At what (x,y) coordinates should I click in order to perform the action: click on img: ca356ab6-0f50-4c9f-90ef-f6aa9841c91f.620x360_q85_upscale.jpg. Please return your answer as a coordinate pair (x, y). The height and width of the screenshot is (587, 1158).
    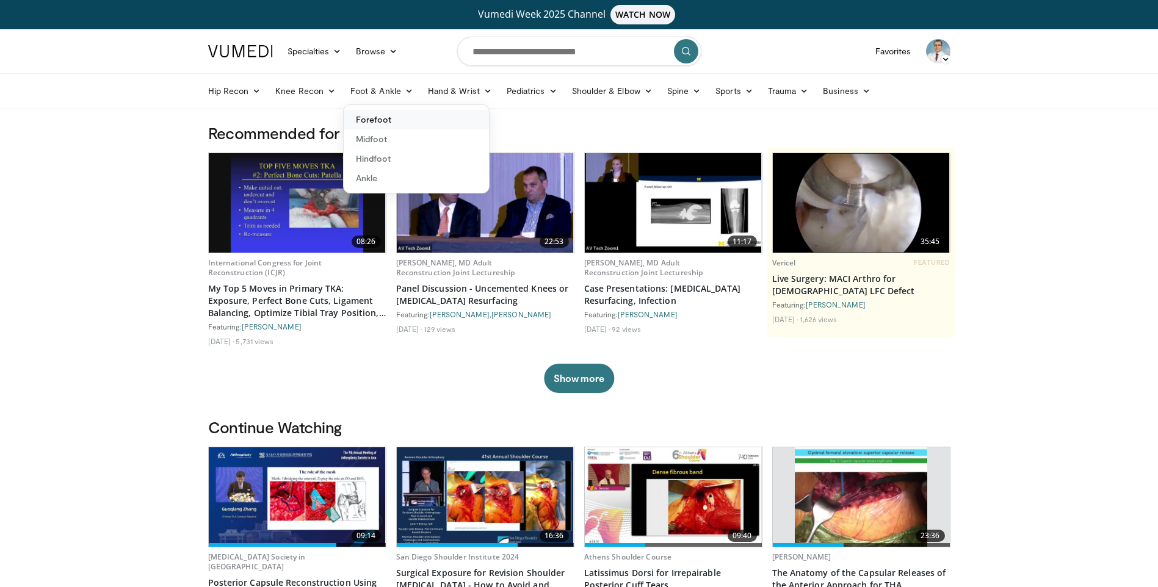
    Looking at the image, I should click on (485, 497).